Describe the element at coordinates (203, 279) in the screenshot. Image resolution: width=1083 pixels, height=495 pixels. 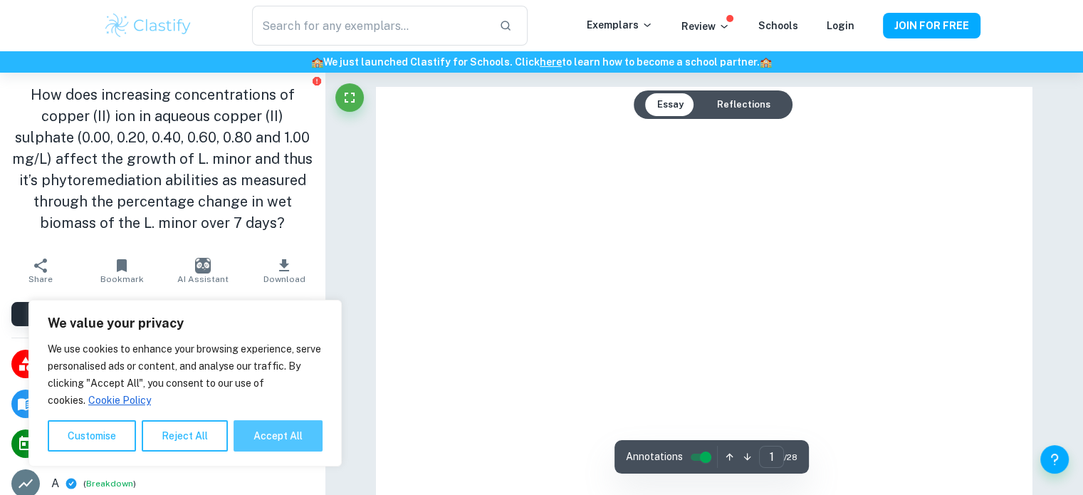
I see `span: AI Assistant` at that location.